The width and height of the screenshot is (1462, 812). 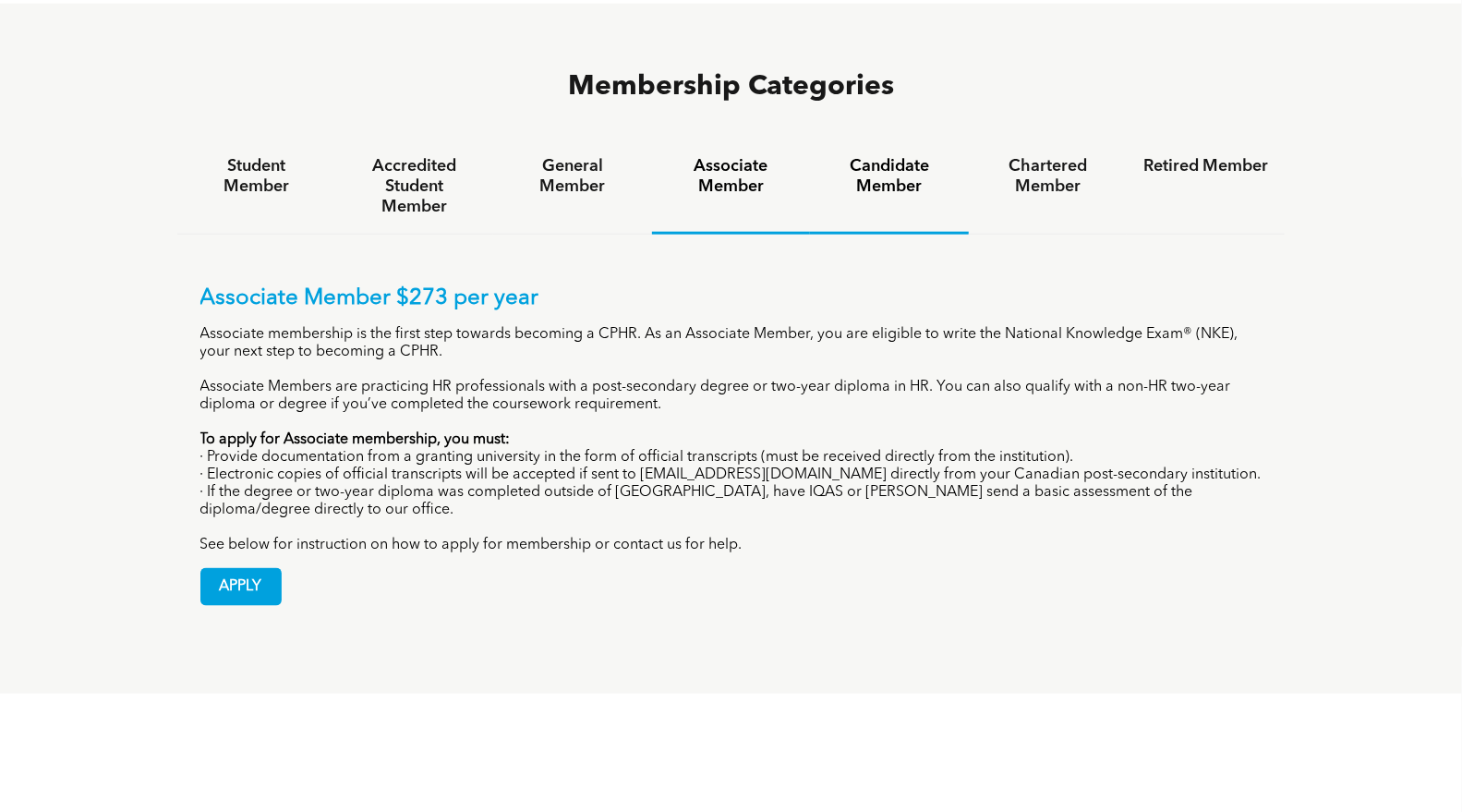 What do you see at coordinates (1047, 176) in the screenshot?
I see `h4: Chartered Member` at bounding box center [1047, 176].